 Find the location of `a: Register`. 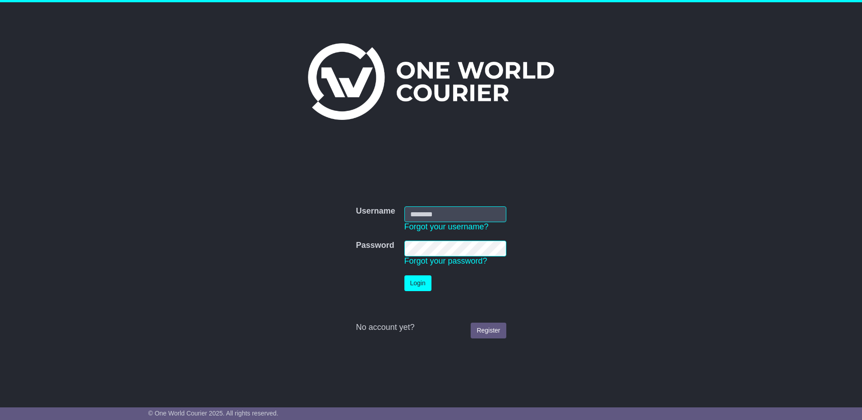

a: Register is located at coordinates (488, 330).